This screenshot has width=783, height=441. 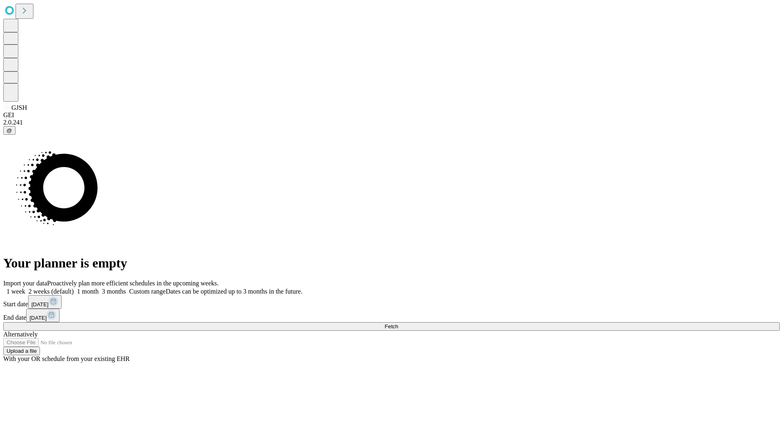 What do you see at coordinates (392, 326) in the screenshot?
I see `button: Fetch` at bounding box center [392, 326].